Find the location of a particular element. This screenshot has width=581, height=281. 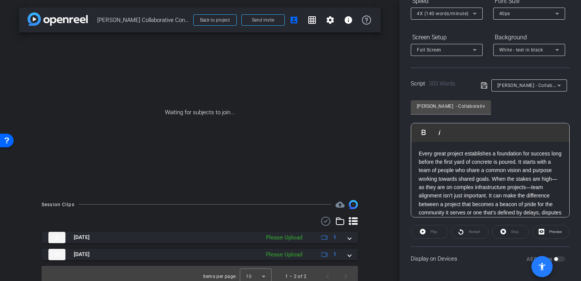

div: 1 – 2 of 2 is located at coordinates (296, 277).